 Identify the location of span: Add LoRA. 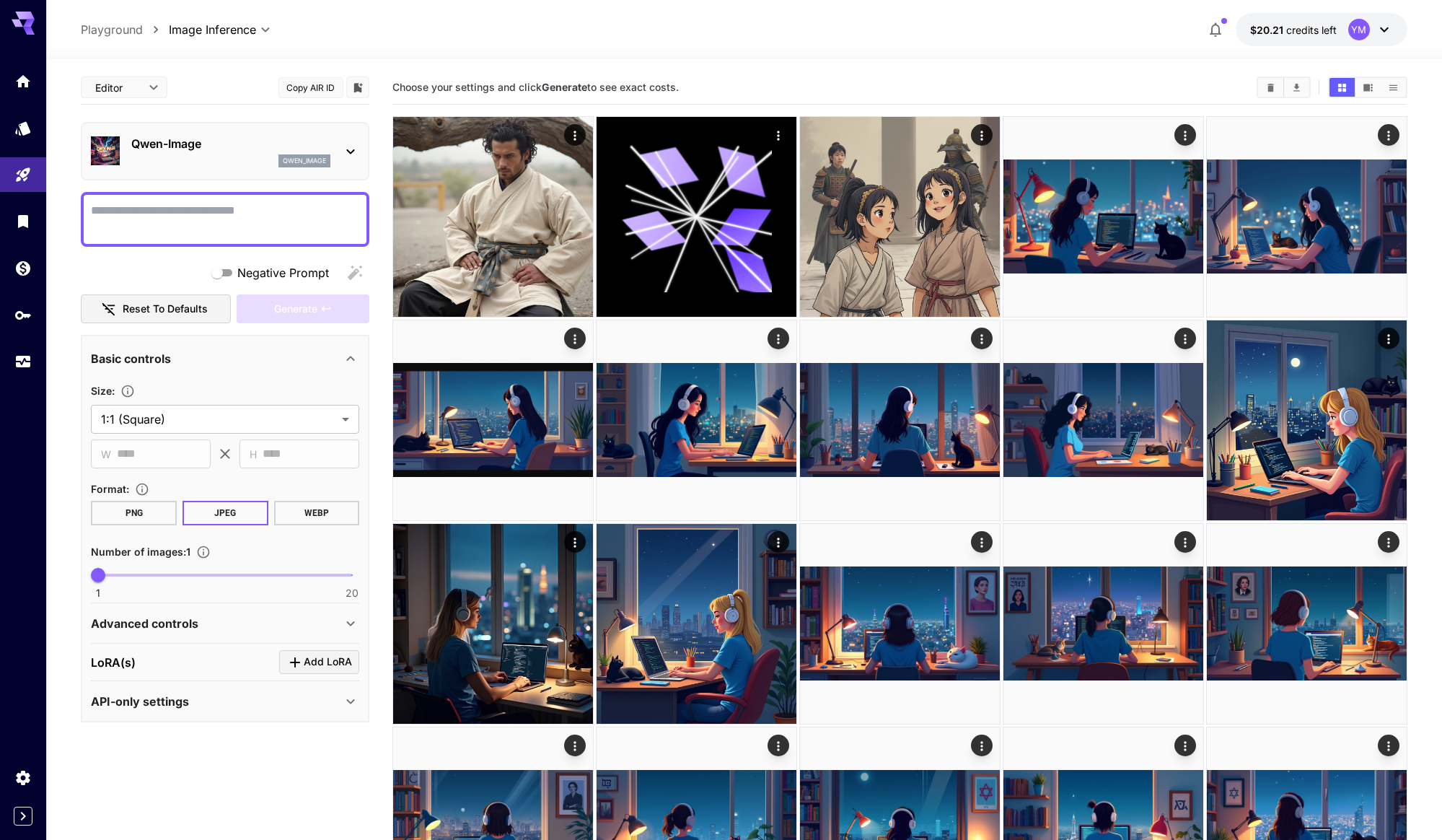
(328, 661).